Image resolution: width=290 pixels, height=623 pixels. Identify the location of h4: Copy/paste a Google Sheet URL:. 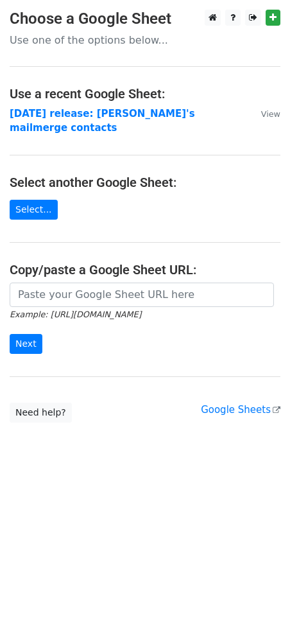
(145, 270).